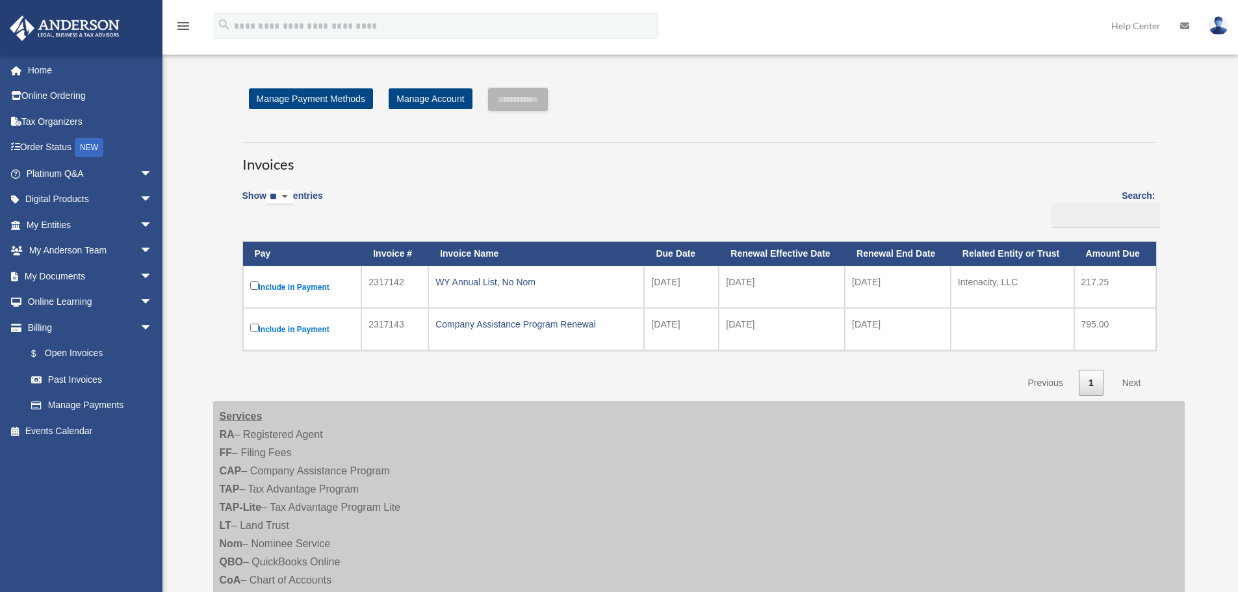 This screenshot has width=1238, height=592. What do you see at coordinates (1091, 383) in the screenshot?
I see `a: 1` at bounding box center [1091, 383].